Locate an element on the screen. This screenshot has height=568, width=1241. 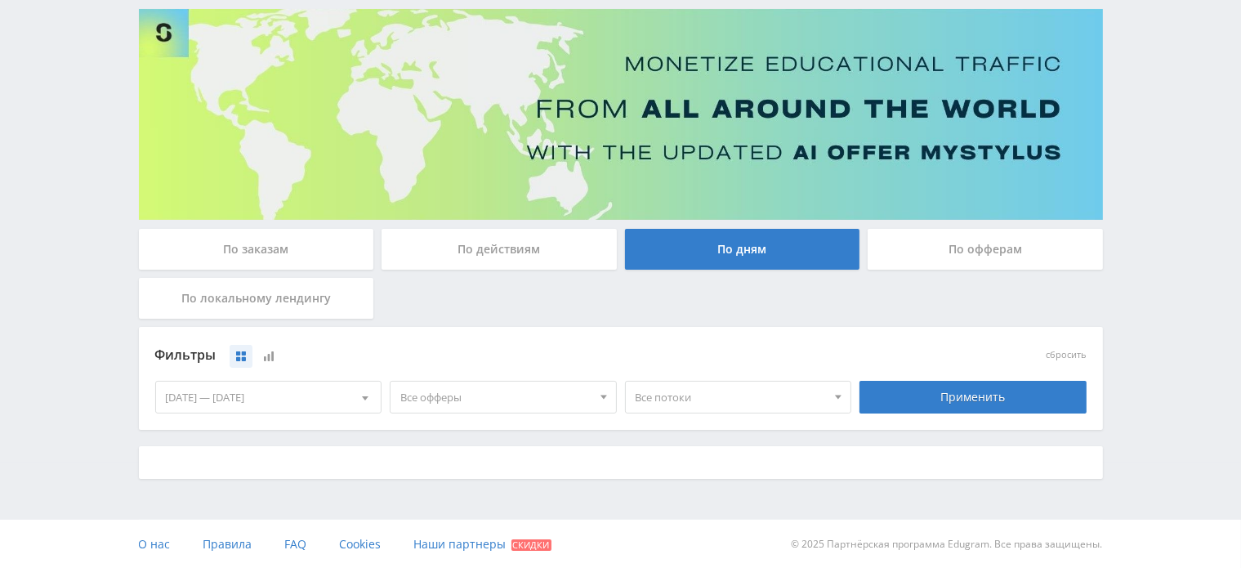
span: Наши партнеры is located at coordinates (460, 543).